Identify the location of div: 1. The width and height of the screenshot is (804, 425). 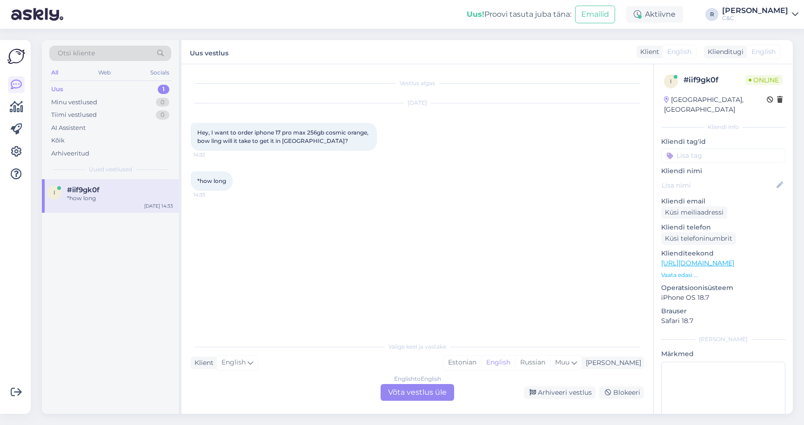
(163, 89).